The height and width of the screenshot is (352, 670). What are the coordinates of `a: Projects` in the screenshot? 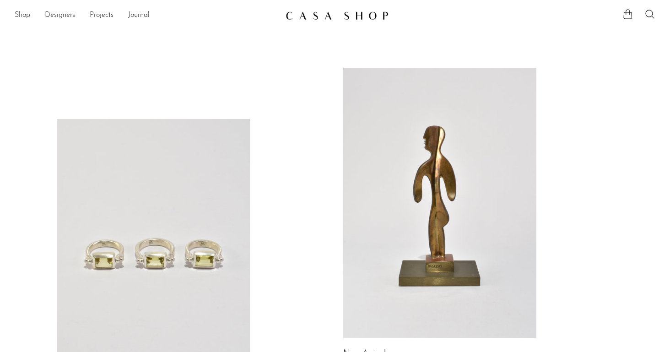 It's located at (102, 16).